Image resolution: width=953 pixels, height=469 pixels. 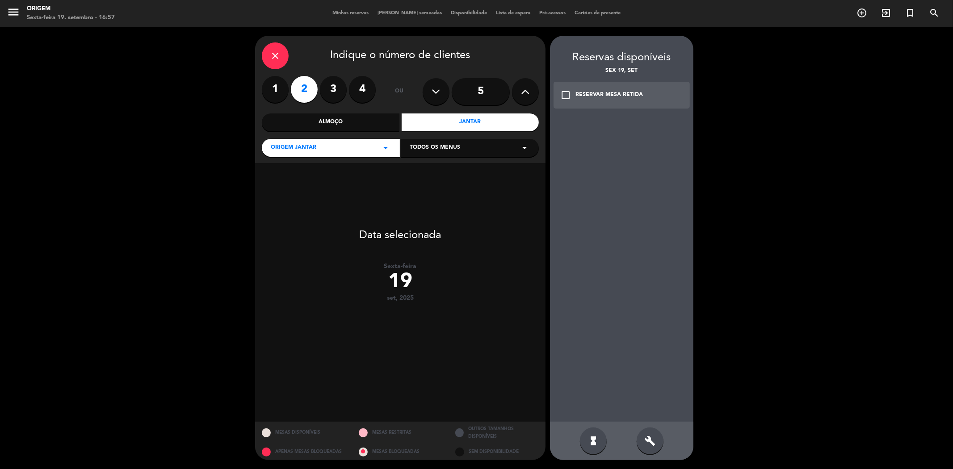 What do you see at coordinates (400, 266) in the screenshot?
I see `div: Sexta-feira` at bounding box center [400, 266].